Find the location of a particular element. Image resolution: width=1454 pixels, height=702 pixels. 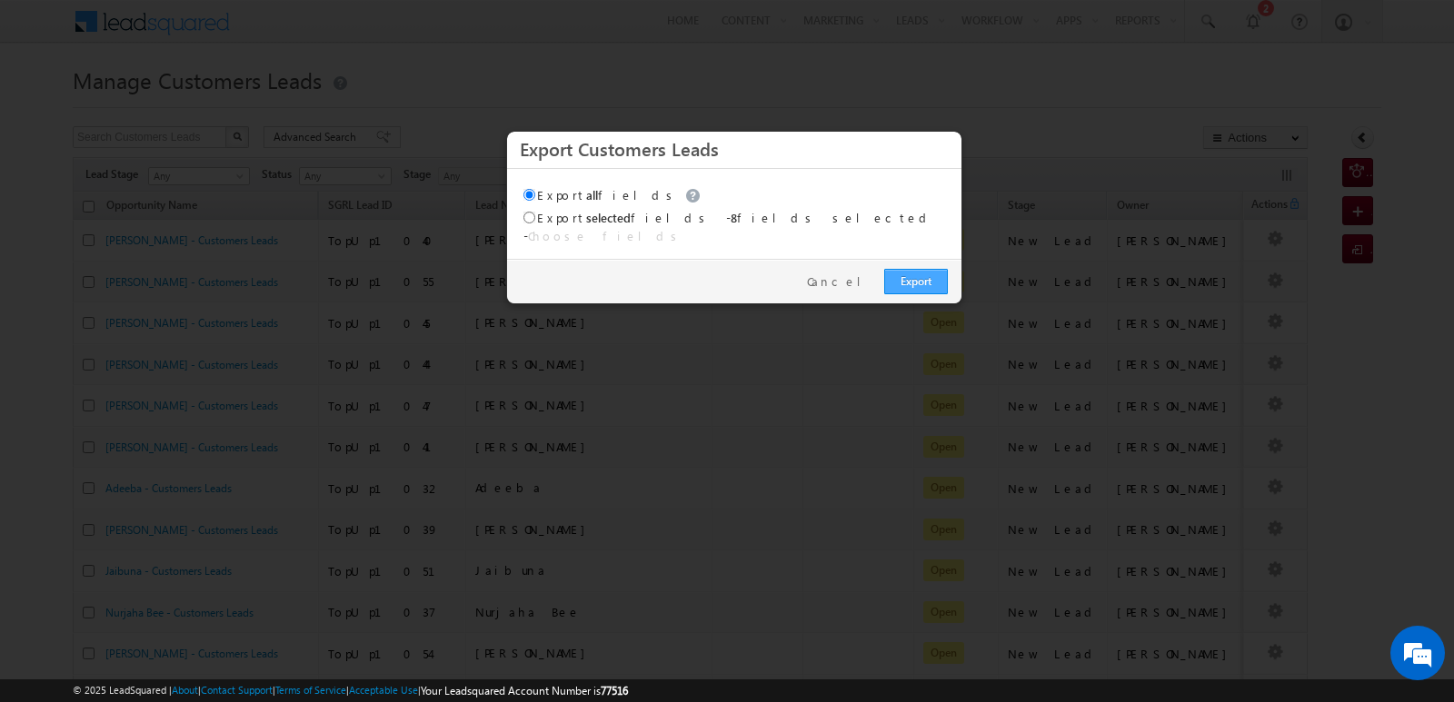

a: Cancel is located at coordinates (841, 282).